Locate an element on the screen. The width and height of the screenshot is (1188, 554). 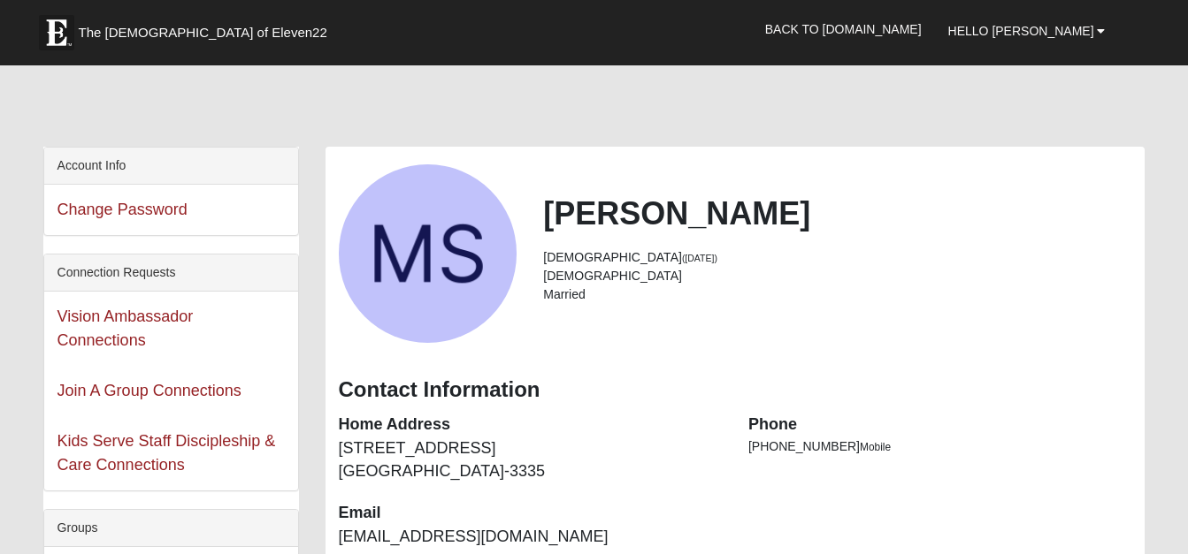
a: Change Password is located at coordinates (122, 210).